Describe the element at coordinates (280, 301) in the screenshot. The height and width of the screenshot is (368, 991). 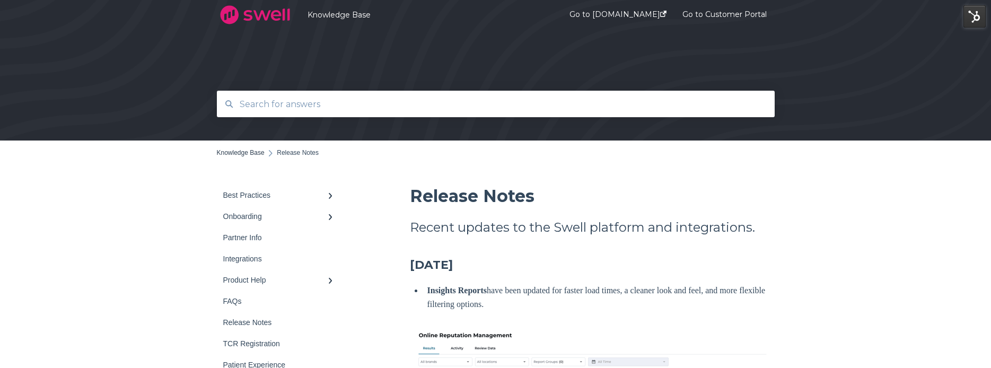
I see `a: FAQs` at that location.